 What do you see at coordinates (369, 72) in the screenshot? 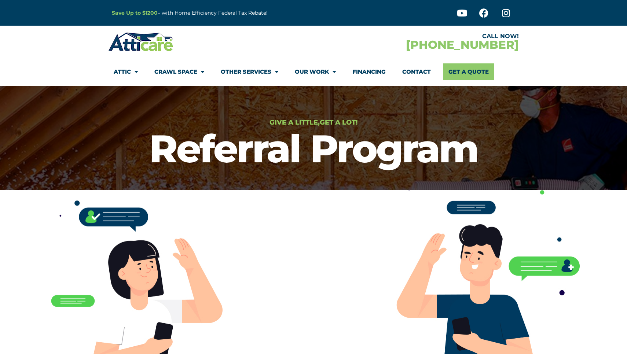
I see `a: Financing` at bounding box center [369, 72].